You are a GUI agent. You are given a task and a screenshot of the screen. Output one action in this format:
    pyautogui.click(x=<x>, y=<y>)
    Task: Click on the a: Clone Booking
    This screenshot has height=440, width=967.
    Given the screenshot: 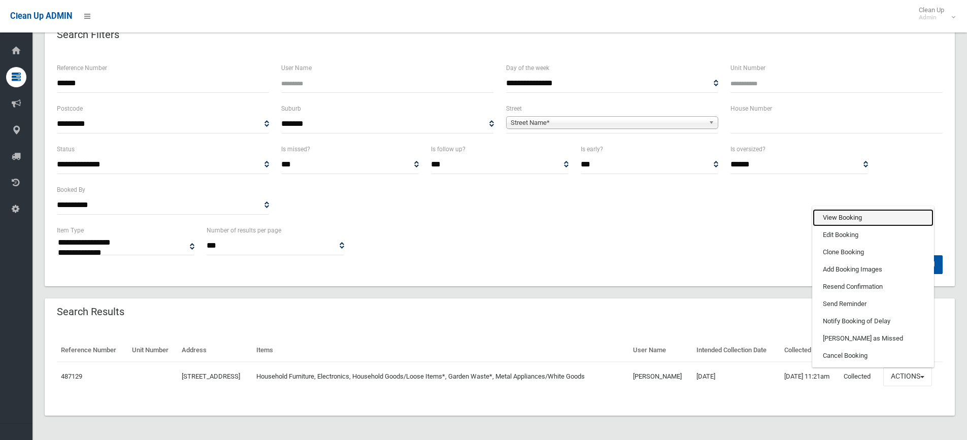 What is the action you would take?
    pyautogui.click(x=873, y=252)
    